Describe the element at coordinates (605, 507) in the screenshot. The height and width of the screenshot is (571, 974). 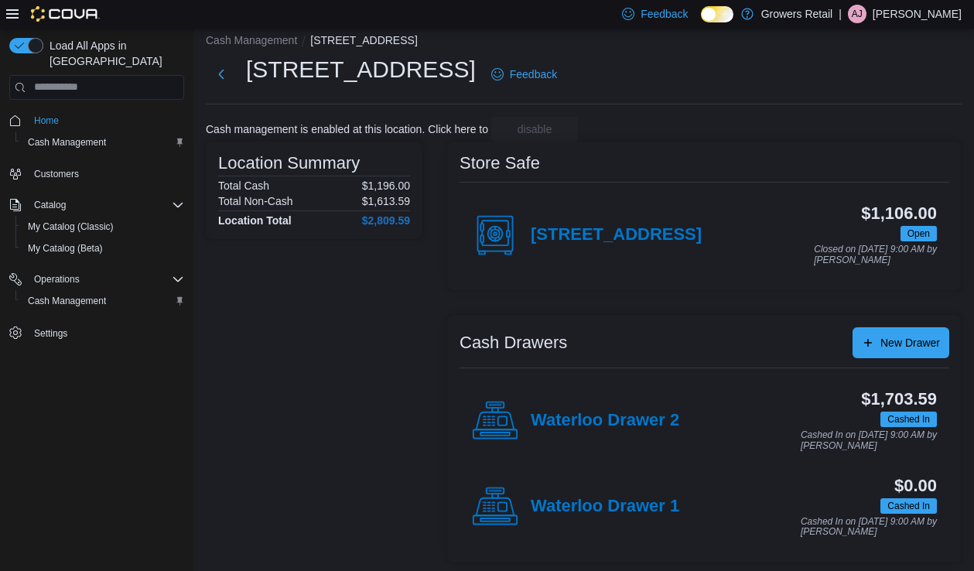
I see `h4: Waterloo Drawer 1` at that location.